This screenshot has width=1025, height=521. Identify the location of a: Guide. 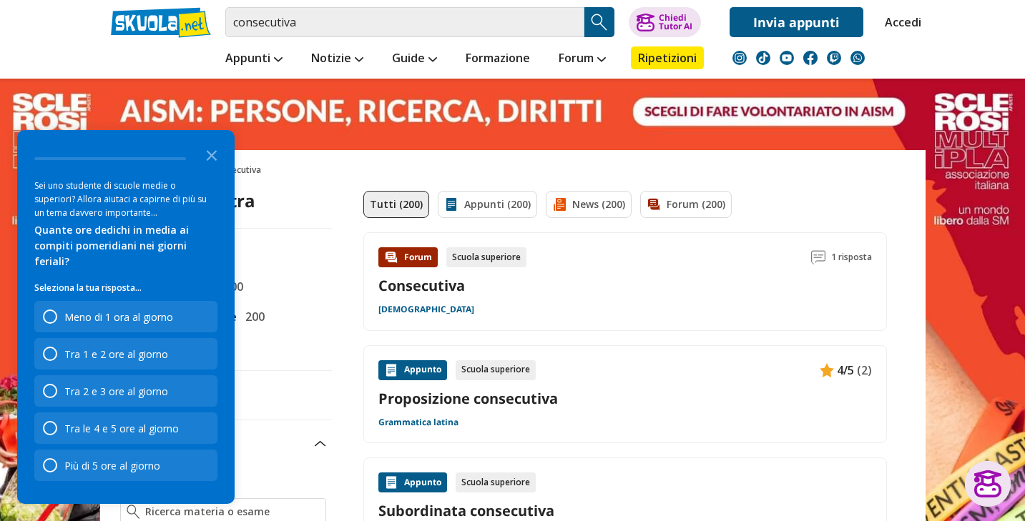
(414, 59).